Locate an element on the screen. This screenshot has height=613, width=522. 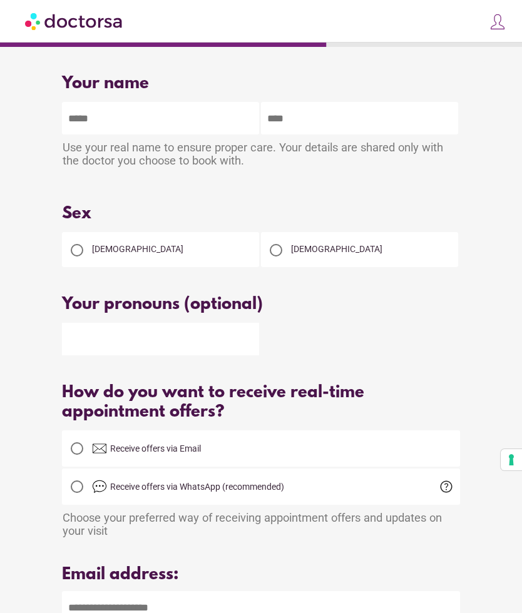
div: How do you want to receive real-time appointment offers? is located at coordinates (260, 403).